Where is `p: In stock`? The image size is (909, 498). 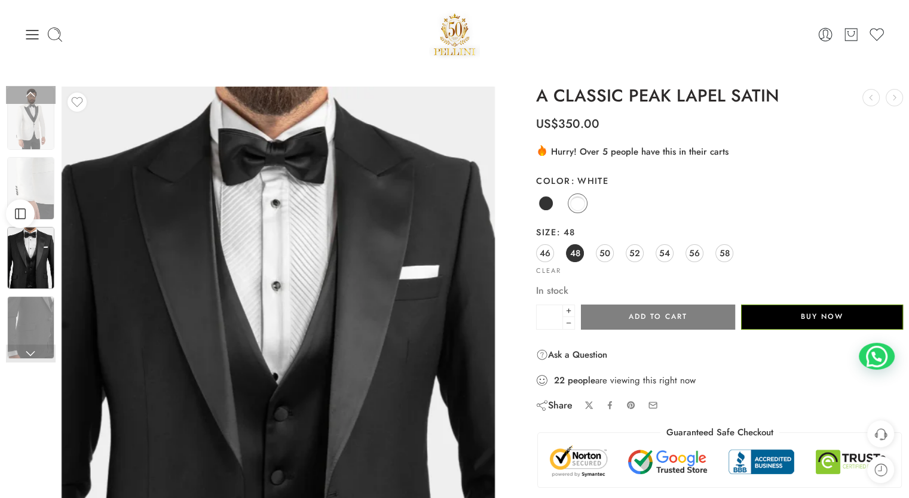 p: In stock is located at coordinates (720, 291).